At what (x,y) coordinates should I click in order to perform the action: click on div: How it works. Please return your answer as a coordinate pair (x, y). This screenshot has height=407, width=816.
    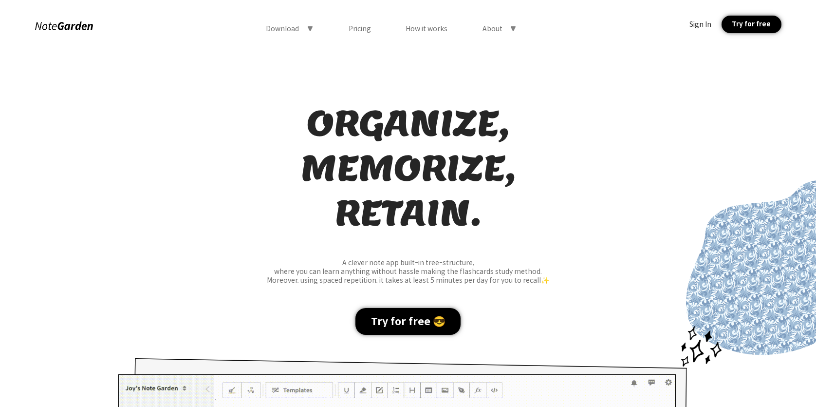
    Looking at the image, I should click on (427, 29).